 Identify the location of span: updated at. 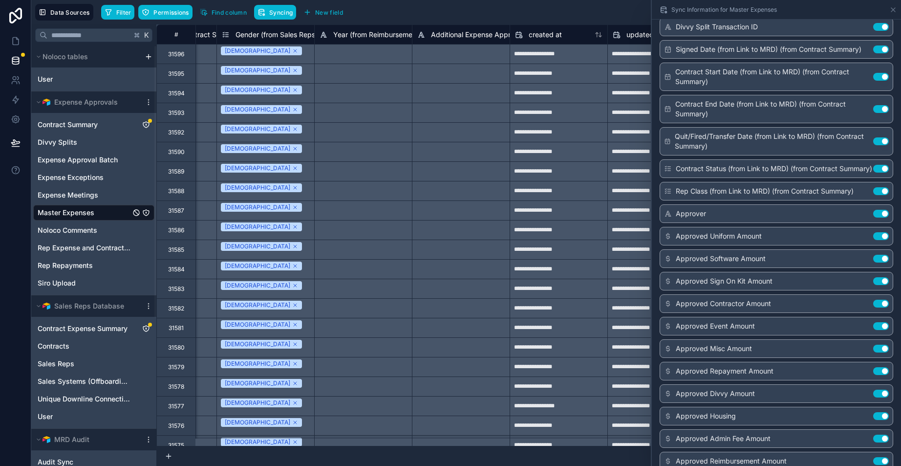
(644, 35).